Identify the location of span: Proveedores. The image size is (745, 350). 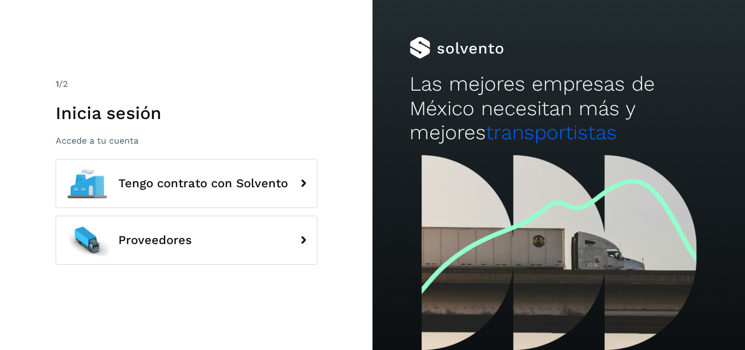
(155, 240).